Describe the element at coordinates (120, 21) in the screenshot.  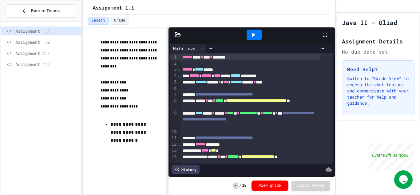
I see `button: Grade` at that location.